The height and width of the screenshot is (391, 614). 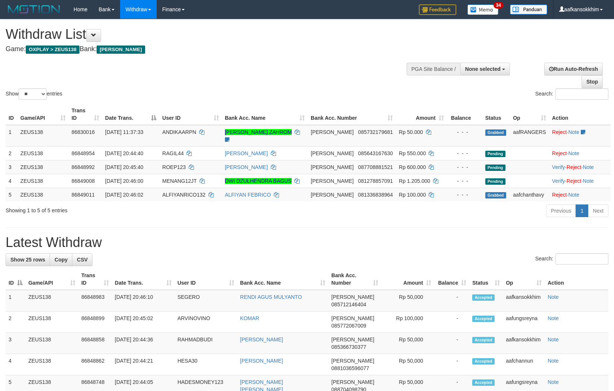 What do you see at coordinates (206, 322) in the screenshot?
I see `td: ARVINOVINO` at bounding box center [206, 322].